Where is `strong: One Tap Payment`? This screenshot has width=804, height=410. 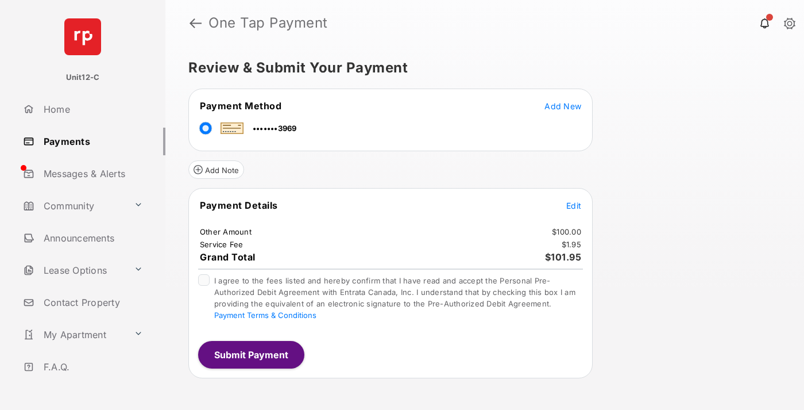 strong: One Tap Payment is located at coordinates (268, 23).